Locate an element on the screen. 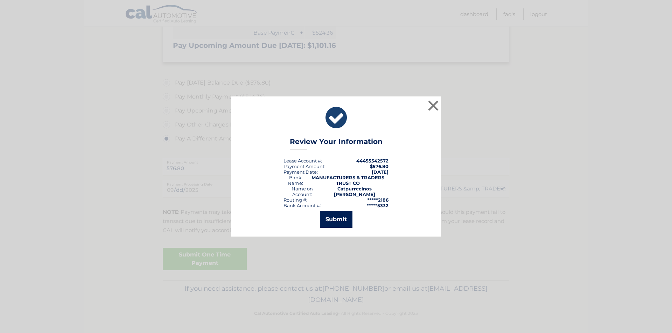  div: Name on Account: is located at coordinates (302, 192).